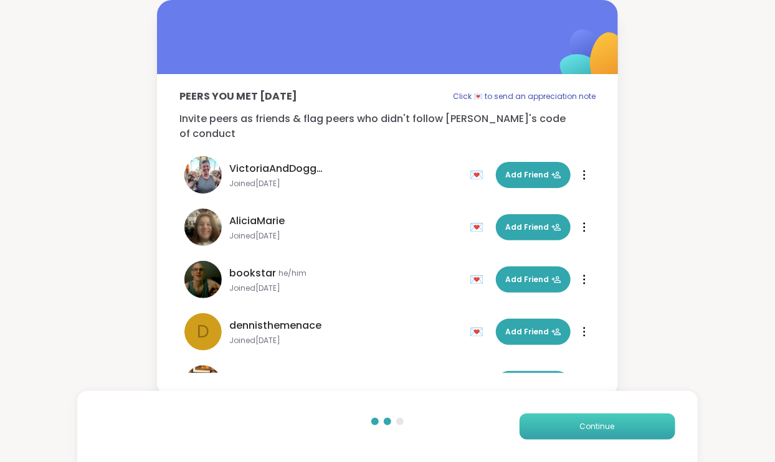 The height and width of the screenshot is (462, 775). Describe the element at coordinates (524, 97) in the screenshot. I see `p: Click 💌 to send an appreciation note` at that location.